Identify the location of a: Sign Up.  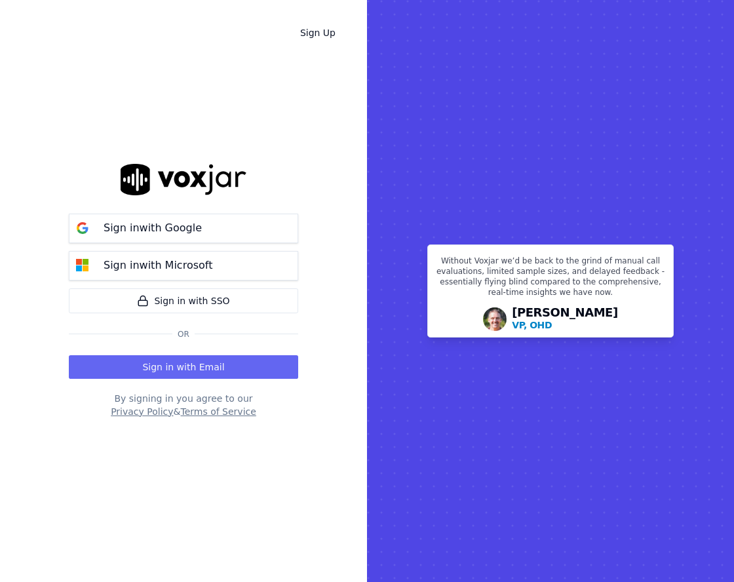
(318, 33).